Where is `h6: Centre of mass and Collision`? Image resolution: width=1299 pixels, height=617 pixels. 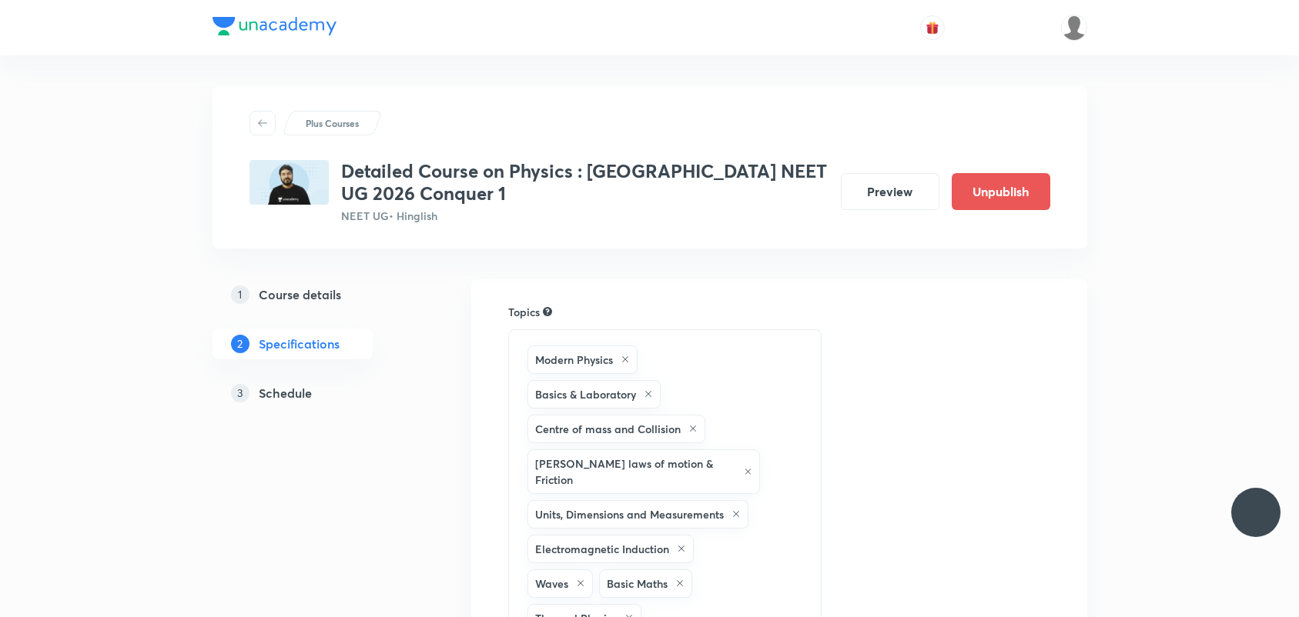 h6: Centre of mass and Collision is located at coordinates (607, 429).